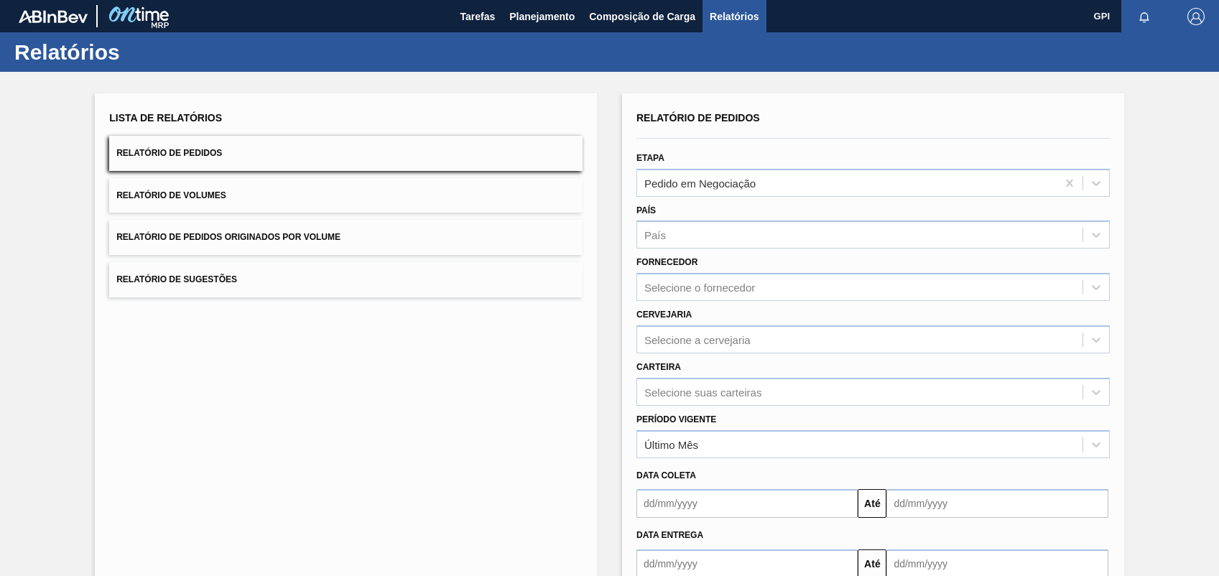 The height and width of the screenshot is (576, 1219). What do you see at coordinates (734, 17) in the screenshot?
I see `span: Relatórios` at bounding box center [734, 17].